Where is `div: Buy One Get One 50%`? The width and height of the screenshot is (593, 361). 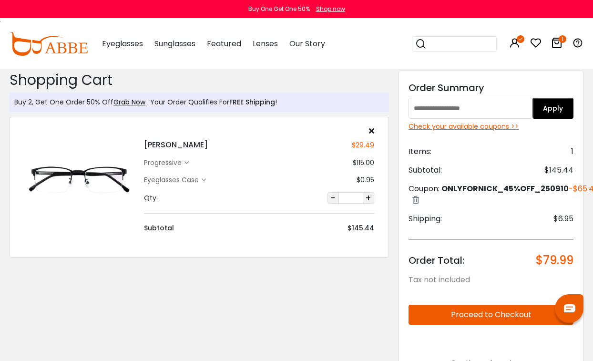
div: Buy One Get One 50% is located at coordinates (279, 9).